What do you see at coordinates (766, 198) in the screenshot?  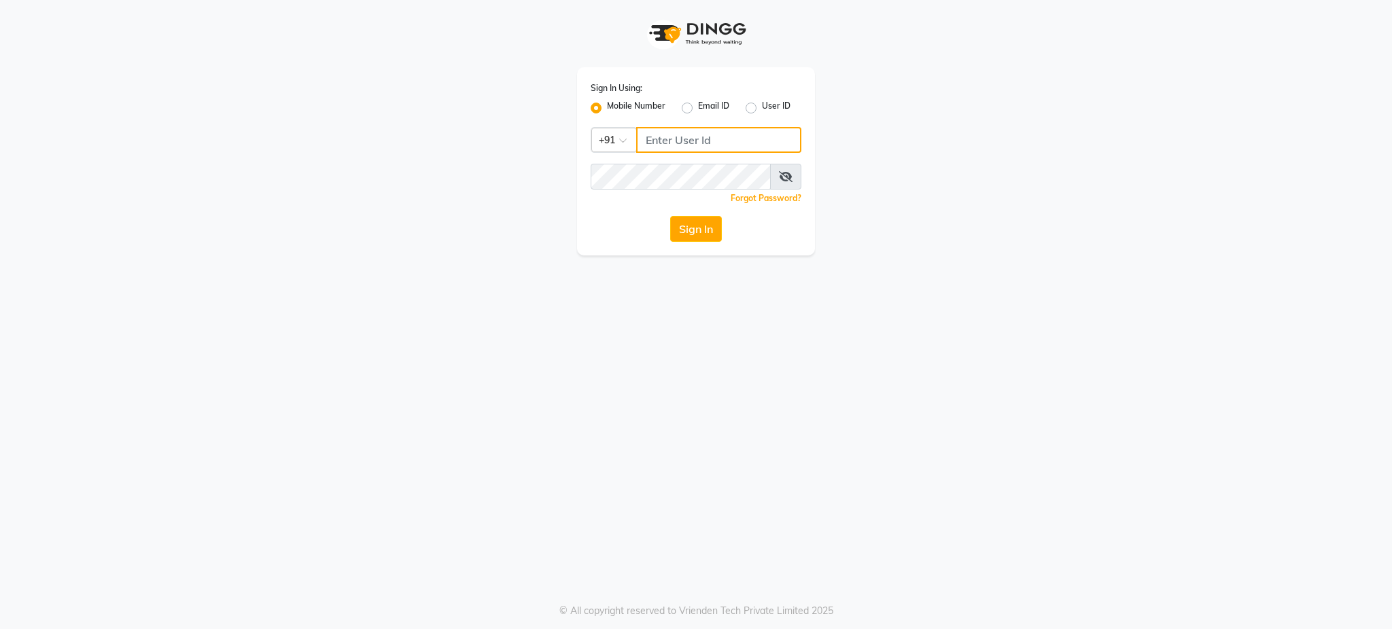 I see `a: Forgot Password?` at bounding box center [766, 198].